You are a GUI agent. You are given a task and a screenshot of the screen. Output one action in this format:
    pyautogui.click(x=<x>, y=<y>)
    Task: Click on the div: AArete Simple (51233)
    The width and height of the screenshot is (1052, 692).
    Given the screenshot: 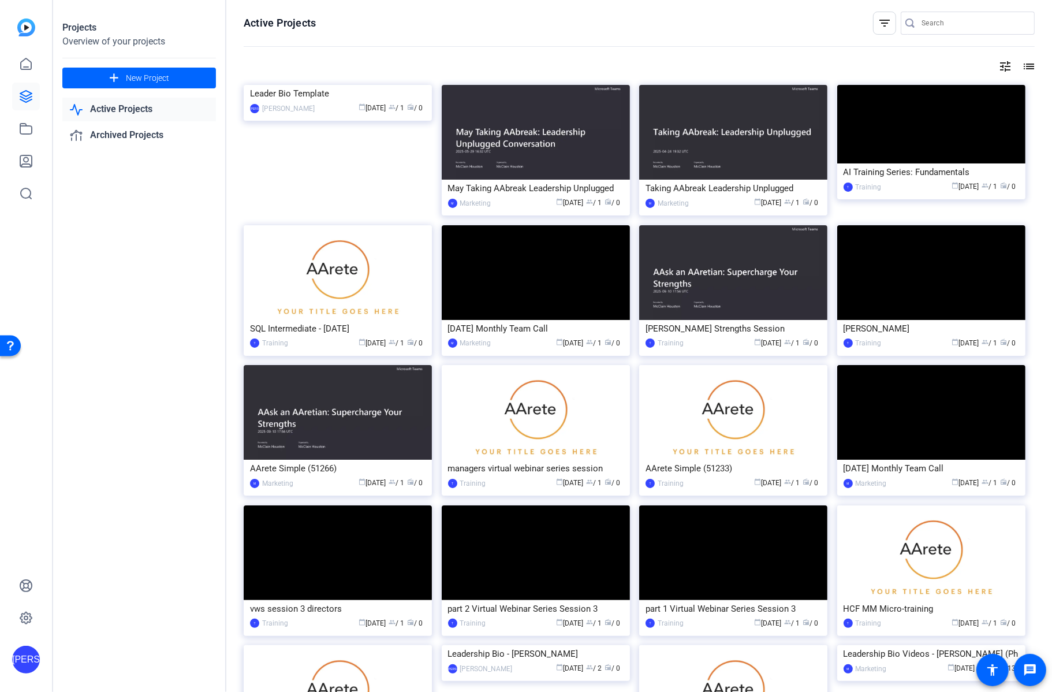 What is the action you would take?
    pyautogui.click(x=734, y=468)
    